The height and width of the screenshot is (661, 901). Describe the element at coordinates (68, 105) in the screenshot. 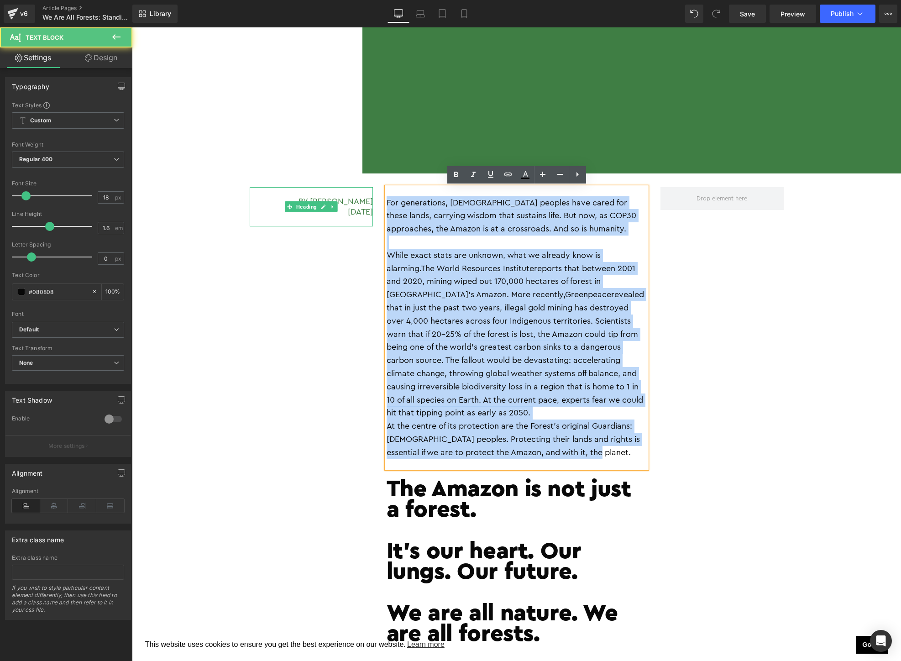

I see `div: Text Styles` at that location.